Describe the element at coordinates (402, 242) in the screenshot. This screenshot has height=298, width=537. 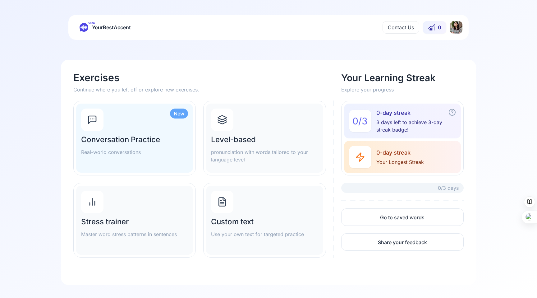
I see `a: Share your feedback` at that location.